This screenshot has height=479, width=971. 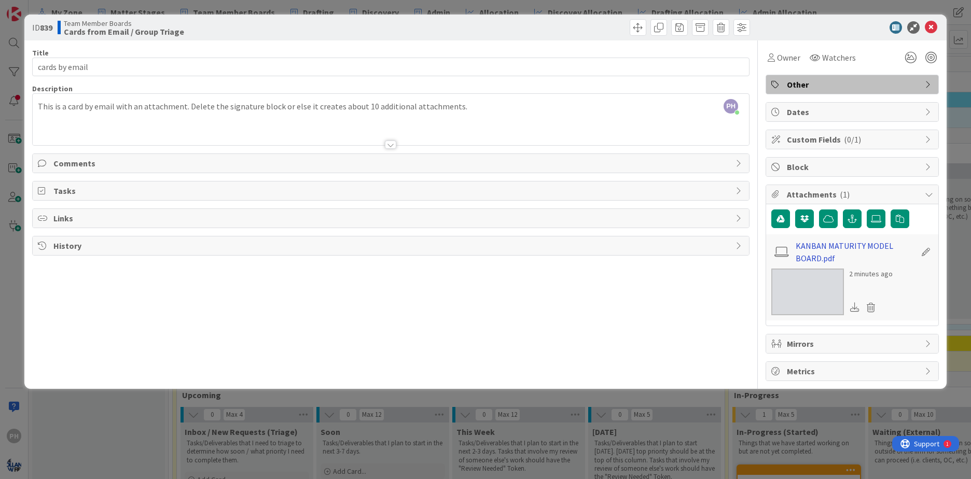 I want to click on input: type card name here..., so click(x=391, y=67).